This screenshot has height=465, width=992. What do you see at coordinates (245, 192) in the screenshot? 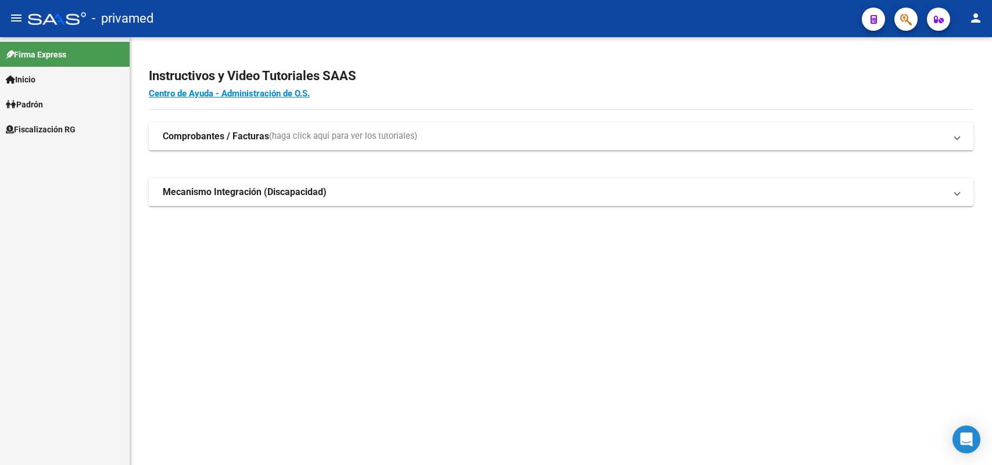
I see `strong: Mecanismo Integración (Discapacidad)` at bounding box center [245, 192].